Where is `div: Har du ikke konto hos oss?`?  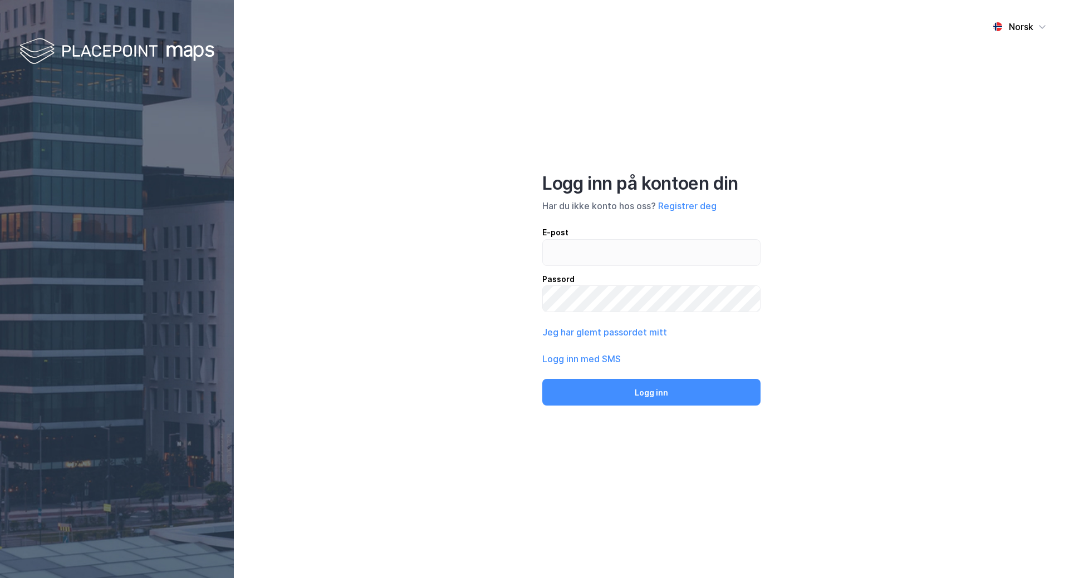 div: Har du ikke konto hos oss? is located at coordinates (651, 206).